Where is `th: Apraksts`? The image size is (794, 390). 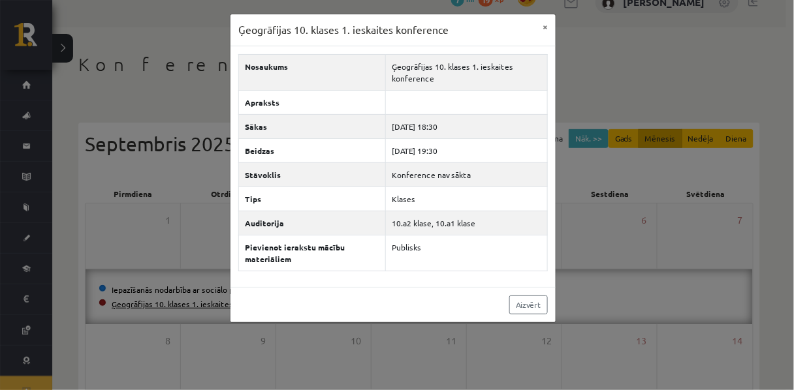
th: Apraksts is located at coordinates (312, 102).